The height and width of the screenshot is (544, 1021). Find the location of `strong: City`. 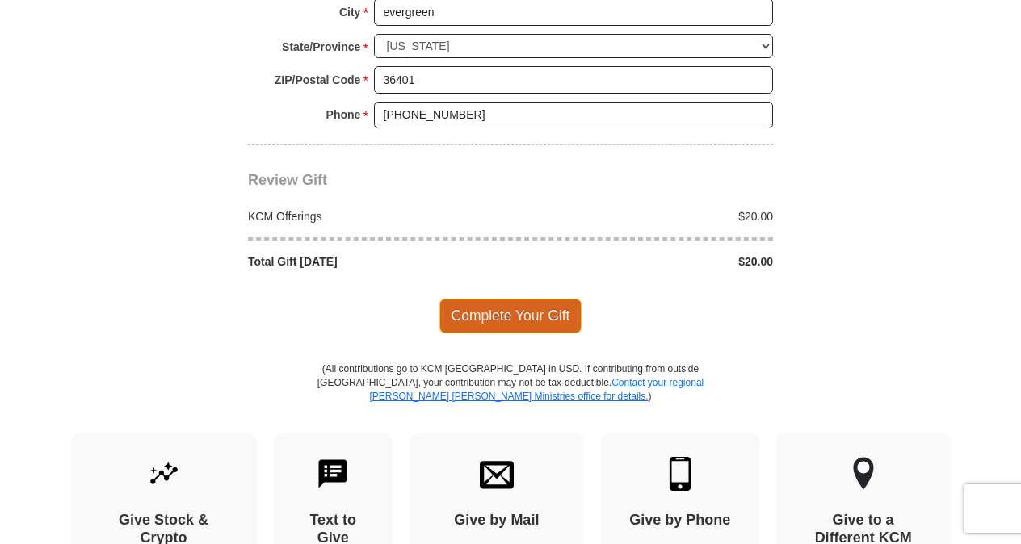

strong: City is located at coordinates (350, 12).